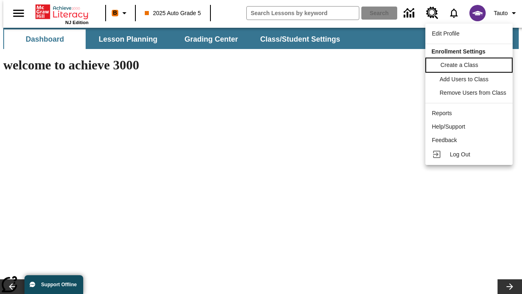 This screenshot has width=522, height=294. I want to click on span: Feedback, so click(444, 140).